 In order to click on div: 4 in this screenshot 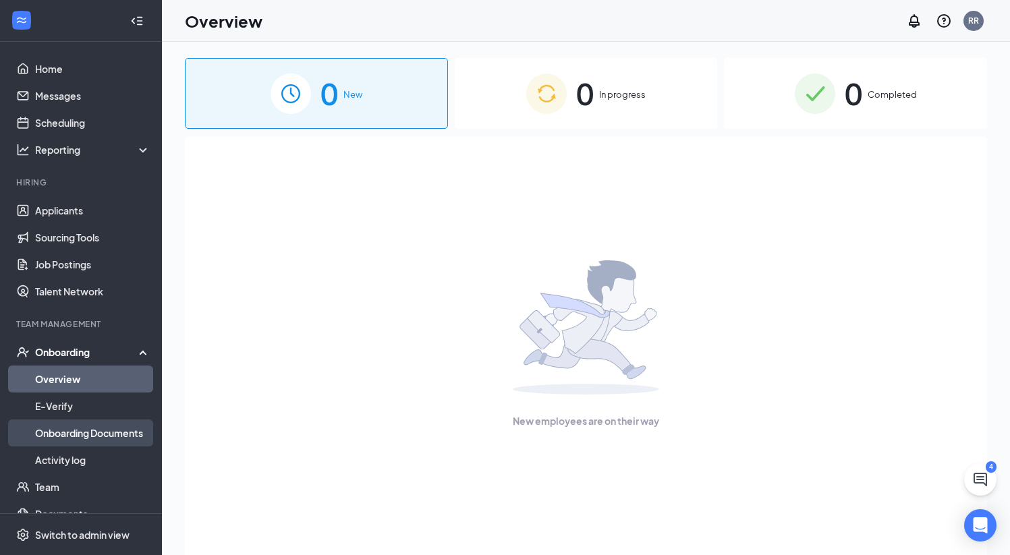, I will do `click(991, 467)`.